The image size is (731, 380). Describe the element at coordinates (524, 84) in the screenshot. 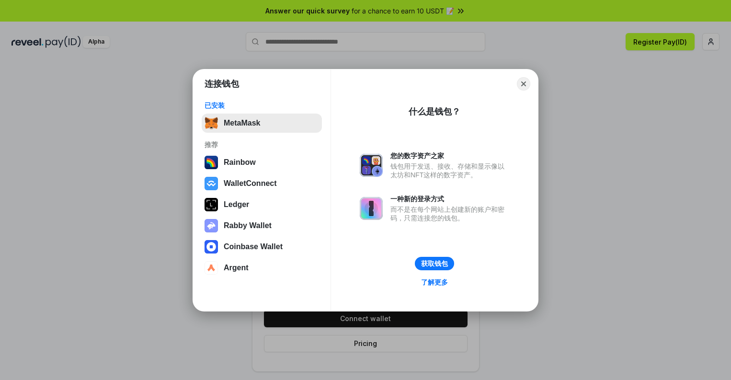

I see `button: Close` at that location.